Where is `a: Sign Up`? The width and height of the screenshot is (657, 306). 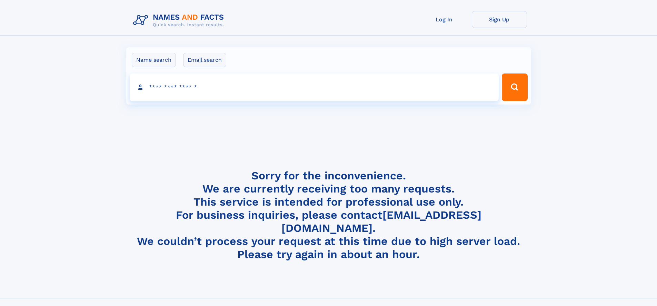
a: Sign Up is located at coordinates (500, 19).